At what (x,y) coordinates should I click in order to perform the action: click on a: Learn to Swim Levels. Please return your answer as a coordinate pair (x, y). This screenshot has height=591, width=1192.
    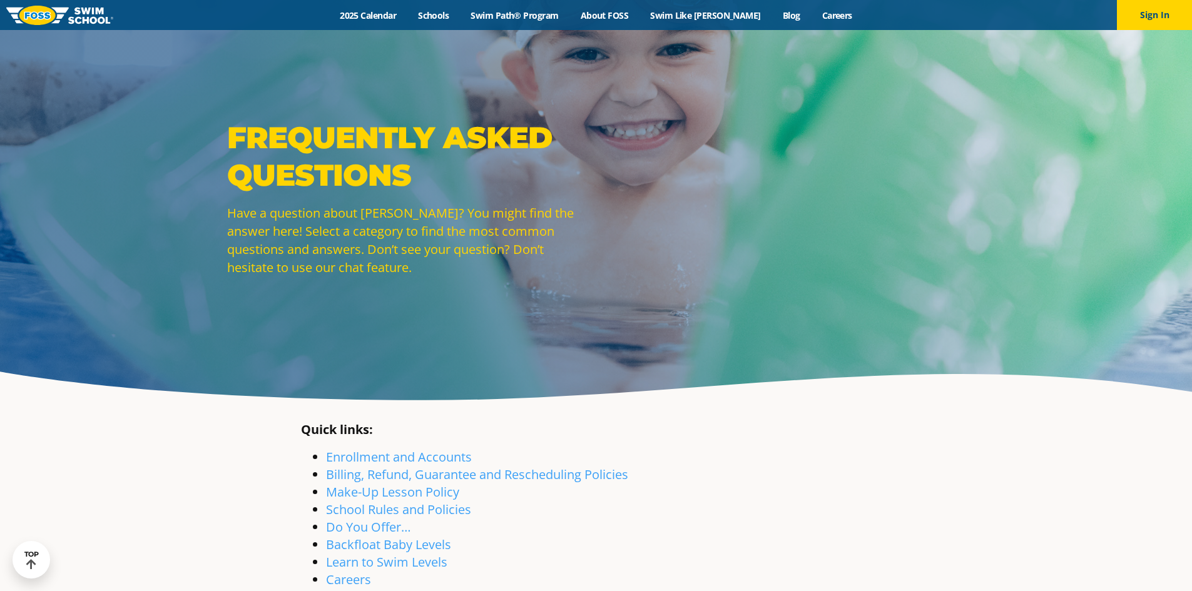
    Looking at the image, I should click on (387, 562).